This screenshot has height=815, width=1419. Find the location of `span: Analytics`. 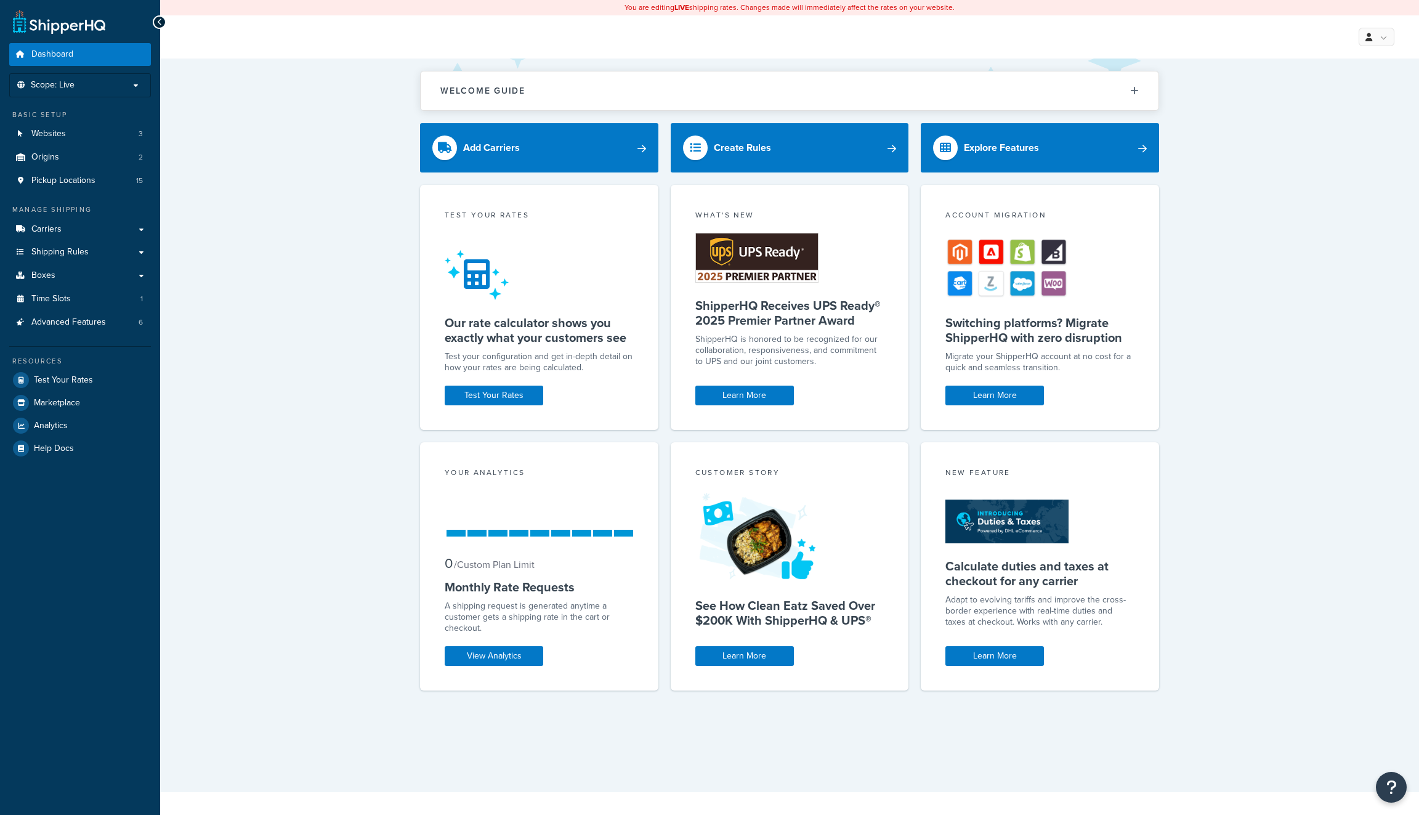

span: Analytics is located at coordinates (50, 426).